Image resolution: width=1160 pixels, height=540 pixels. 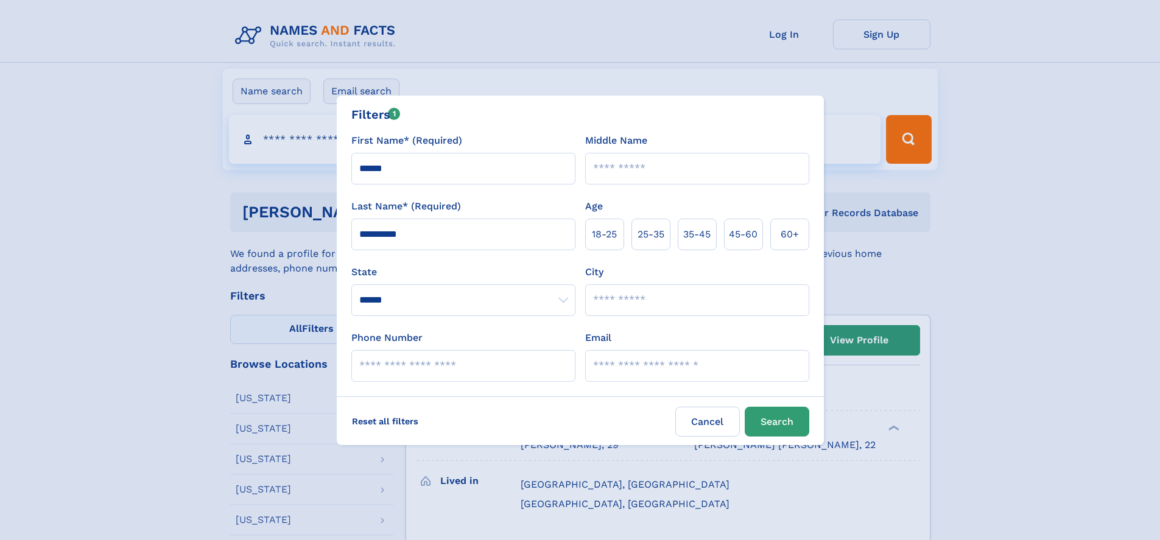 What do you see at coordinates (743, 234) in the screenshot?
I see `span: 45‑60` at bounding box center [743, 234].